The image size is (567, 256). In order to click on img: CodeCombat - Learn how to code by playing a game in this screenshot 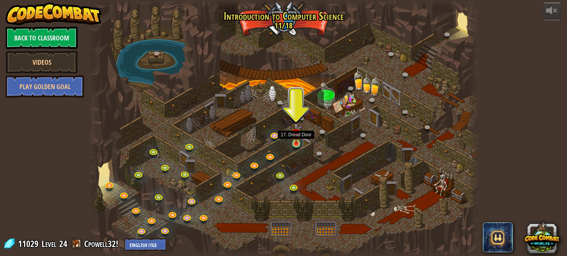, I will do `click(53, 14)`.